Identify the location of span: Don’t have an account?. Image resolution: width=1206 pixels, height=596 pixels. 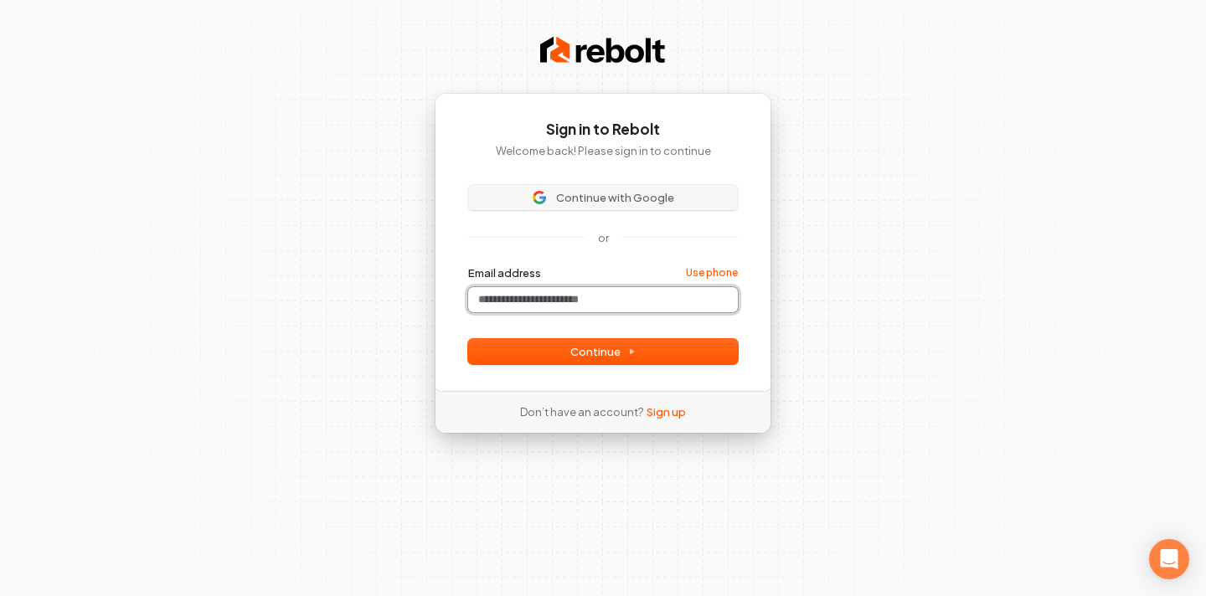
(581, 412).